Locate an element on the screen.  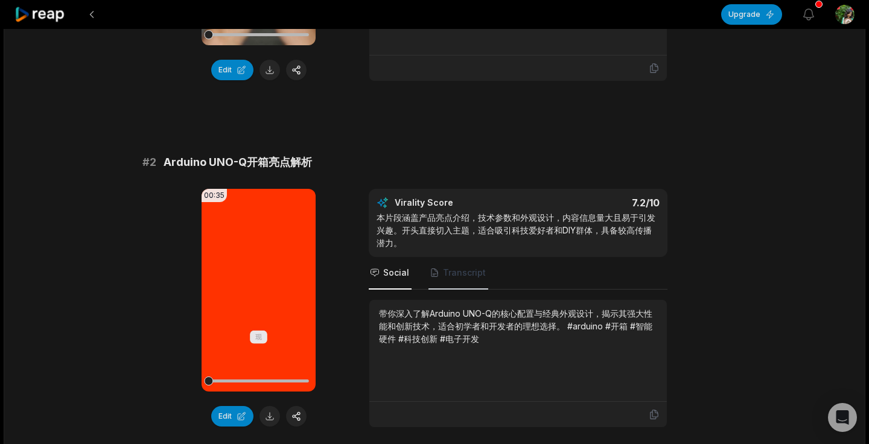
div: 本片段涵盖产品亮点介绍，技术参数和外观设计，内容信息量大且易于引发兴趣。开头直接切入主题，适合吸引科技爱好者和DIY群体，具备较高传播潜力。 is located at coordinates (518, 230).